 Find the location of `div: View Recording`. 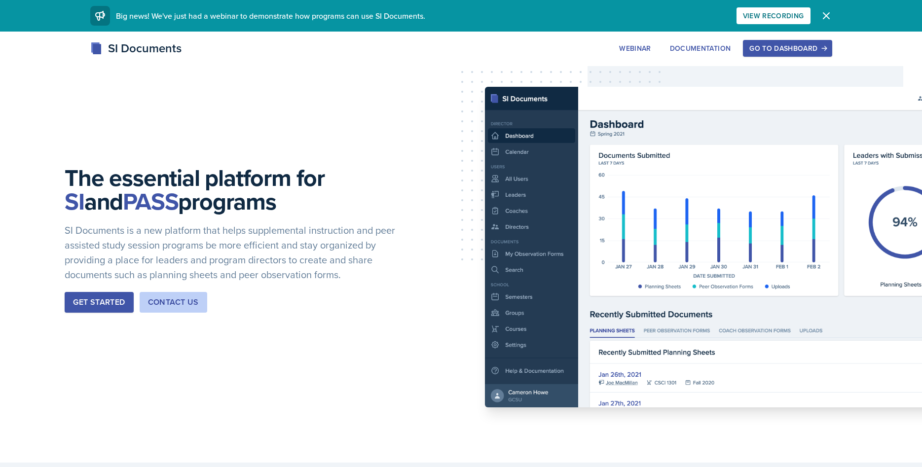

div: View Recording is located at coordinates (774, 16).